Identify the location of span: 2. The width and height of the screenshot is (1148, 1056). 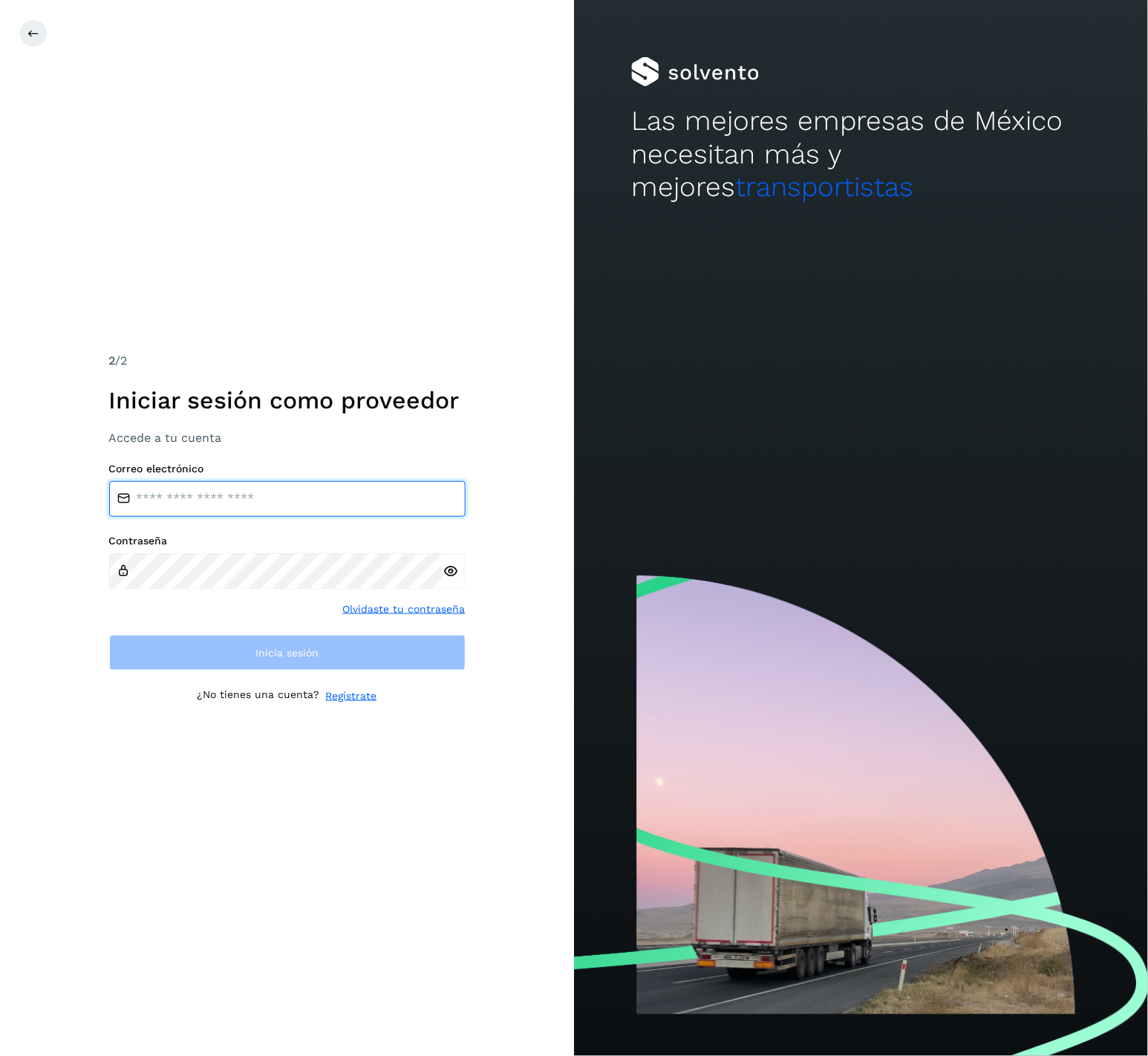
(113, 360).